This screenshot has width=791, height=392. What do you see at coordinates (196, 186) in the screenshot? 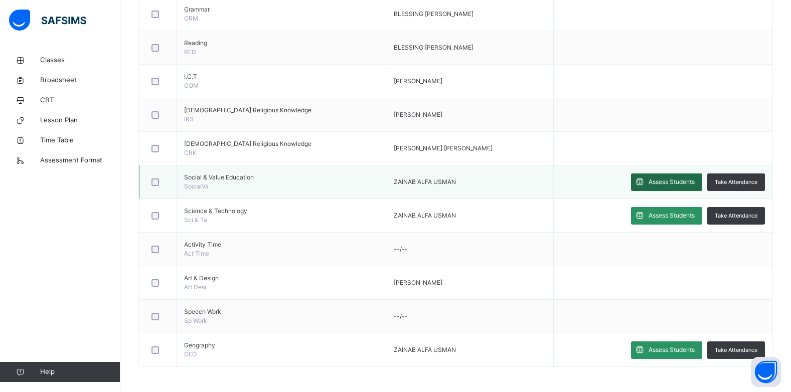
I see `span: SocialVa` at bounding box center [196, 186].